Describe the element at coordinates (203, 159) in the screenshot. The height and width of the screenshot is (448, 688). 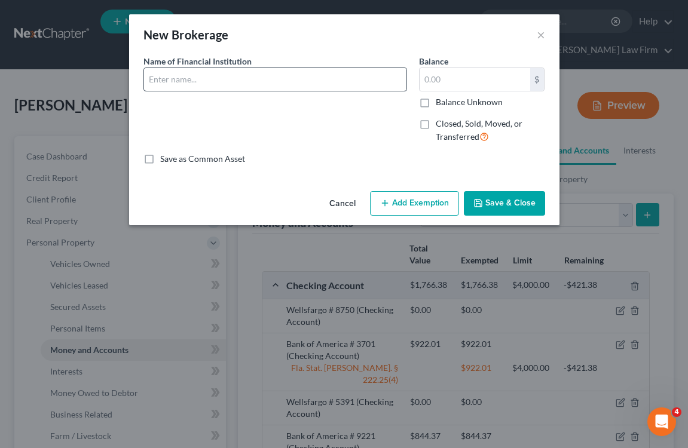
I see `label: Save as Common Asset` at that location.